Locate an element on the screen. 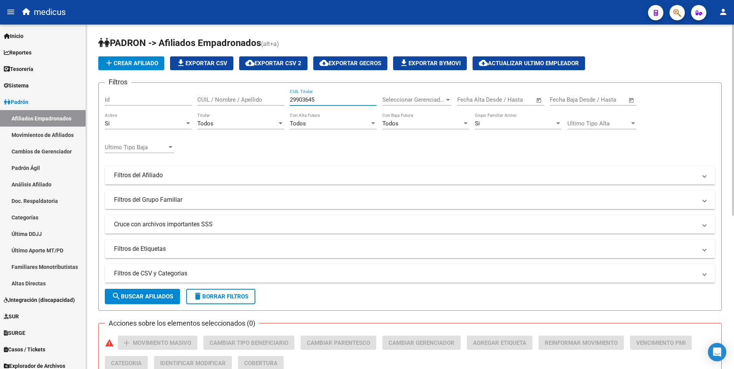 Image resolution: width=734 pixels, height=369 pixels. span: Crear Afiliado is located at coordinates (131, 63).